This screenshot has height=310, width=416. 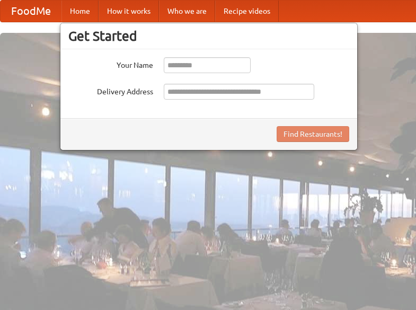 What do you see at coordinates (80, 11) in the screenshot?
I see `a: Home` at bounding box center [80, 11].